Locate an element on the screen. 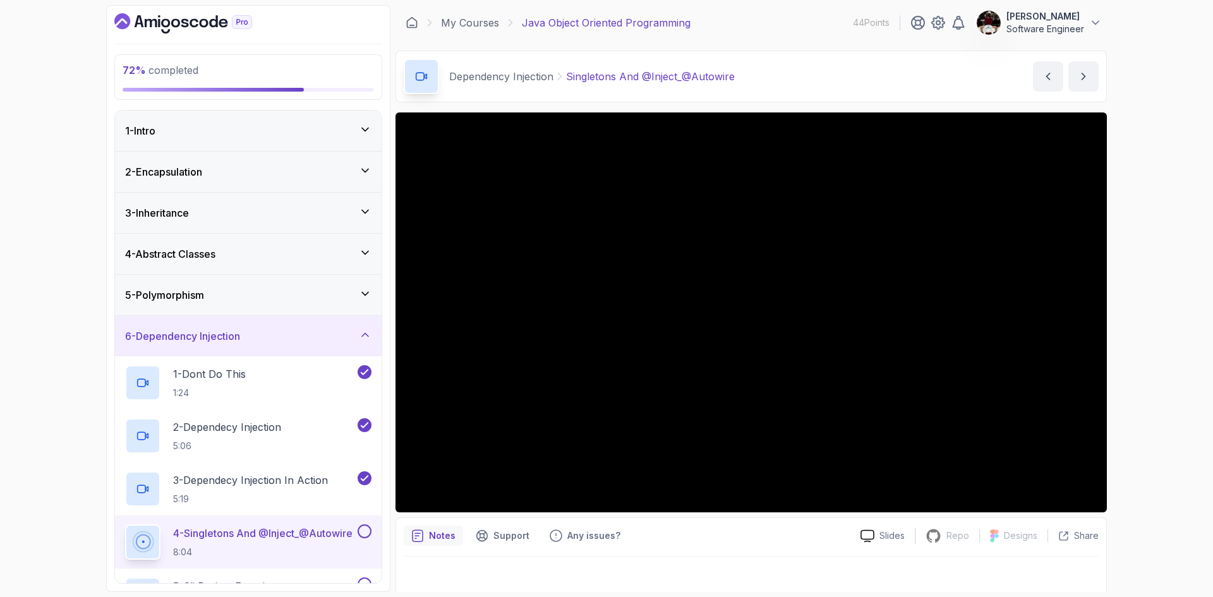  img: user profile image is located at coordinates (989, 23).